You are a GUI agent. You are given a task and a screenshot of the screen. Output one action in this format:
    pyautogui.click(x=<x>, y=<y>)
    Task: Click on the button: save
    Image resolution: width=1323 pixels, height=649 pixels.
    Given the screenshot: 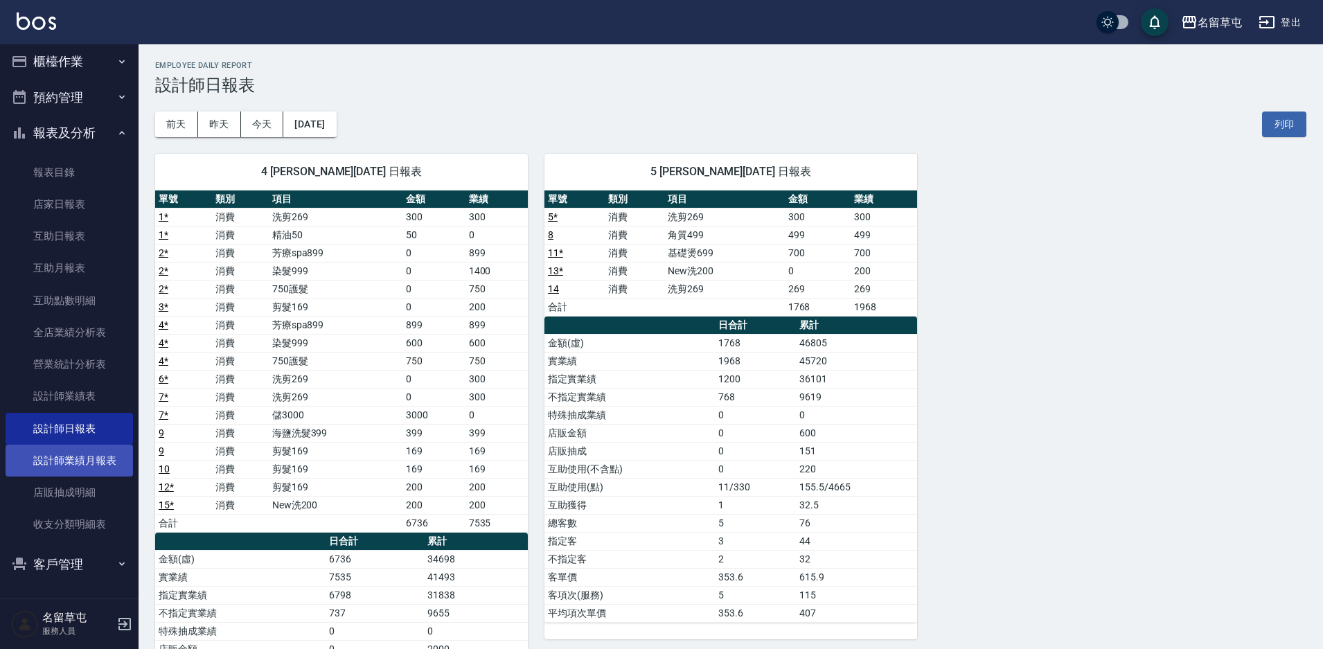 What is the action you would take?
    pyautogui.click(x=1155, y=22)
    